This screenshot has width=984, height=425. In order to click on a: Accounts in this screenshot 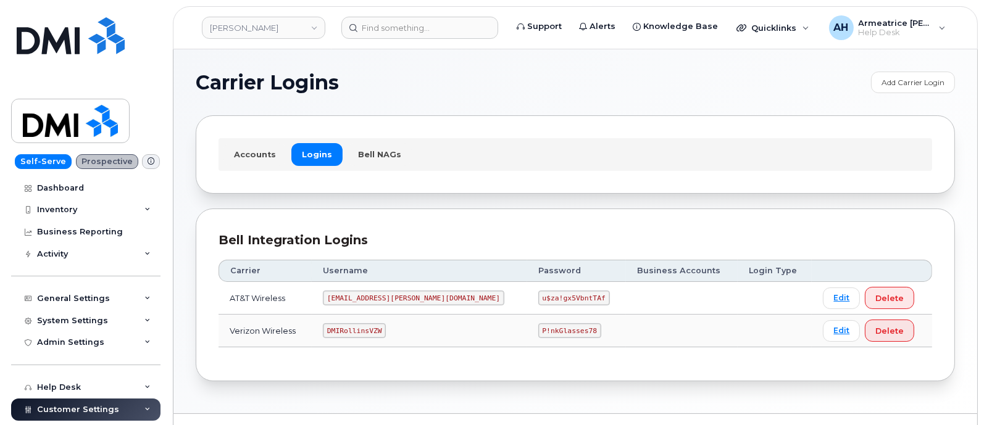, I will do `click(255, 154)`.